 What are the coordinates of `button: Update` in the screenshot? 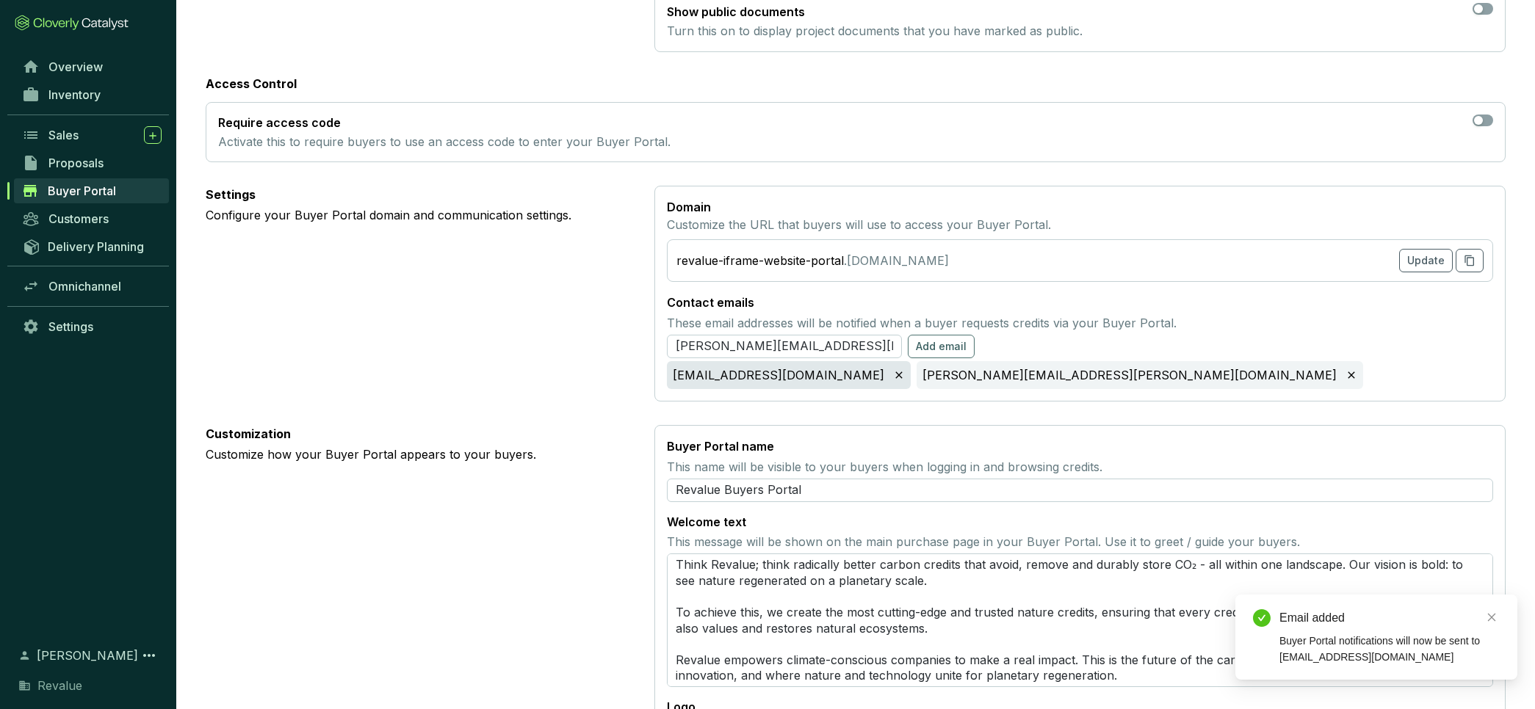 It's located at (1425, 261).